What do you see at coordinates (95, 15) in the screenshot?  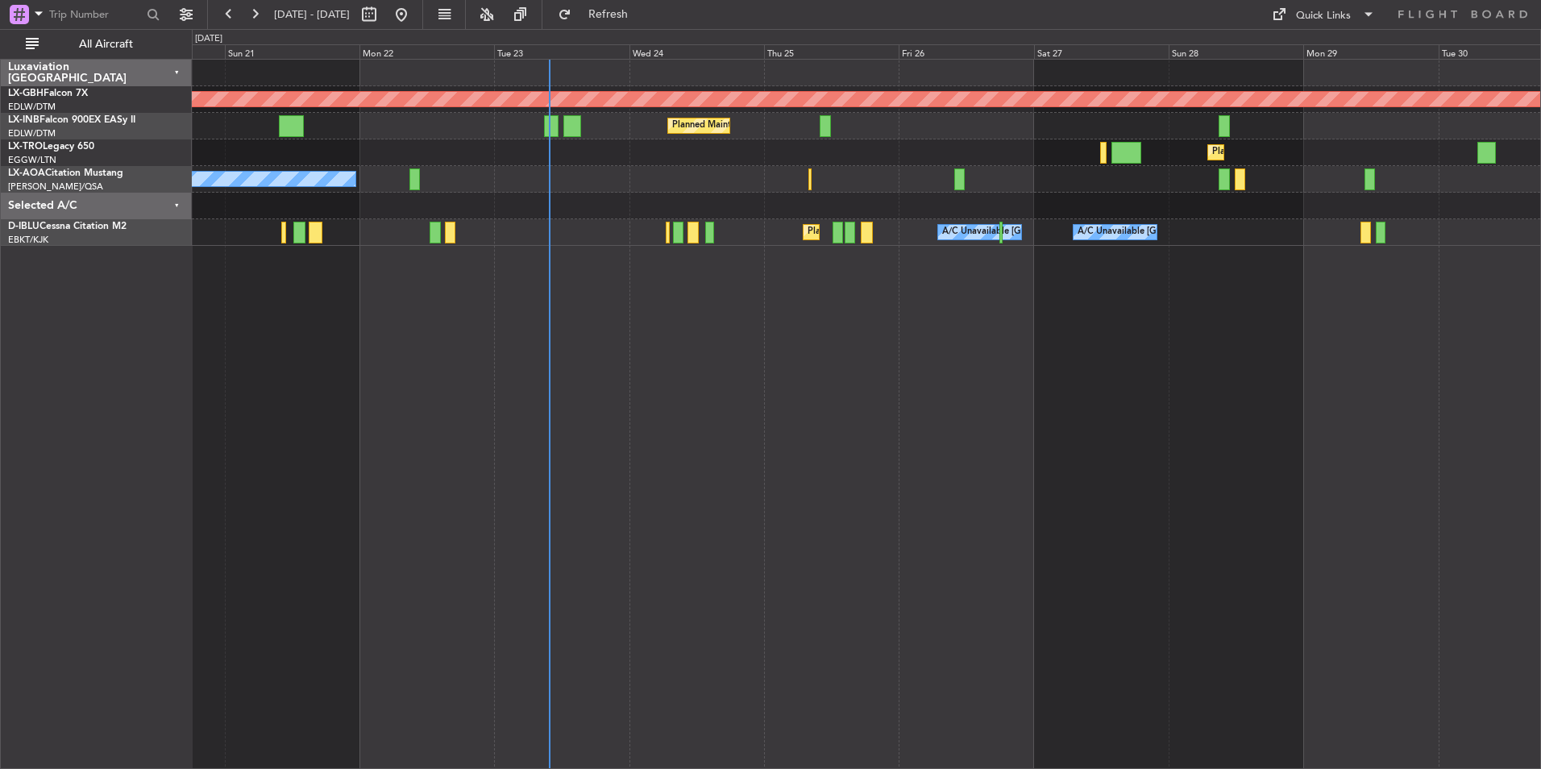 I see `input: Trip Number` at bounding box center [95, 15].